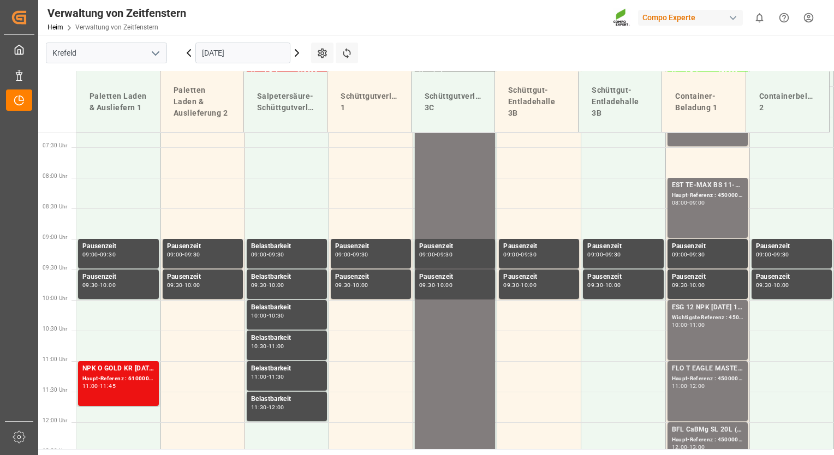  What do you see at coordinates (259, 407) in the screenshot?
I see `div: 11:30` at bounding box center [259, 407].